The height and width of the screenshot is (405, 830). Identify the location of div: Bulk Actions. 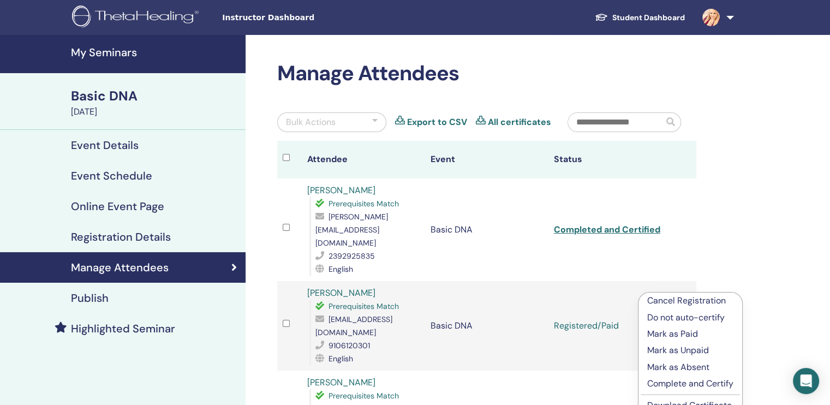
(310, 122).